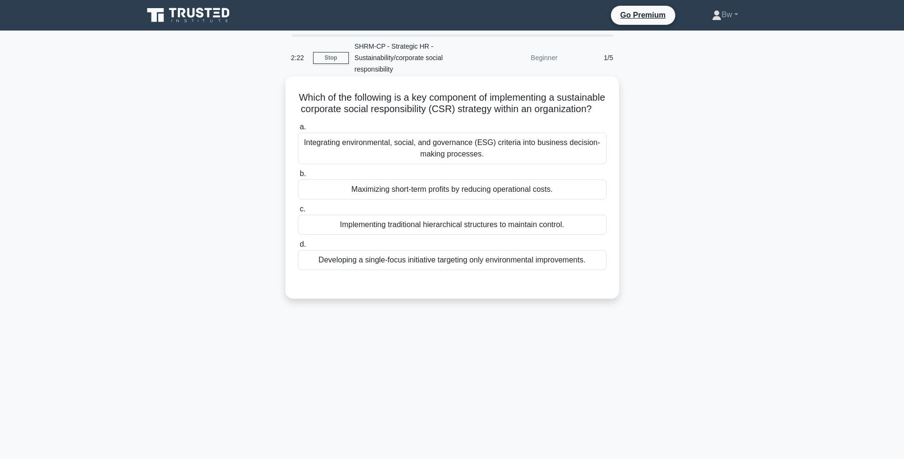 The width and height of the screenshot is (904, 459). I want to click on span: a., so click(303, 126).